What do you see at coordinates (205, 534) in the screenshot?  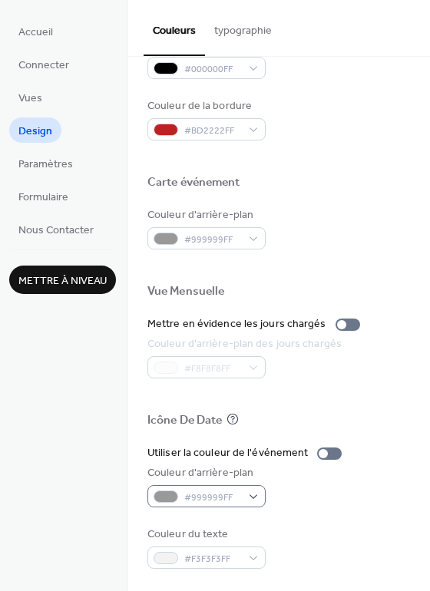 I see `div: Couleur du texte` at bounding box center [205, 534].